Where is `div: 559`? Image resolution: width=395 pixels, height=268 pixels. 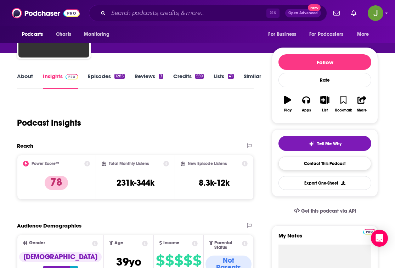
div: 559 is located at coordinates (200, 76).